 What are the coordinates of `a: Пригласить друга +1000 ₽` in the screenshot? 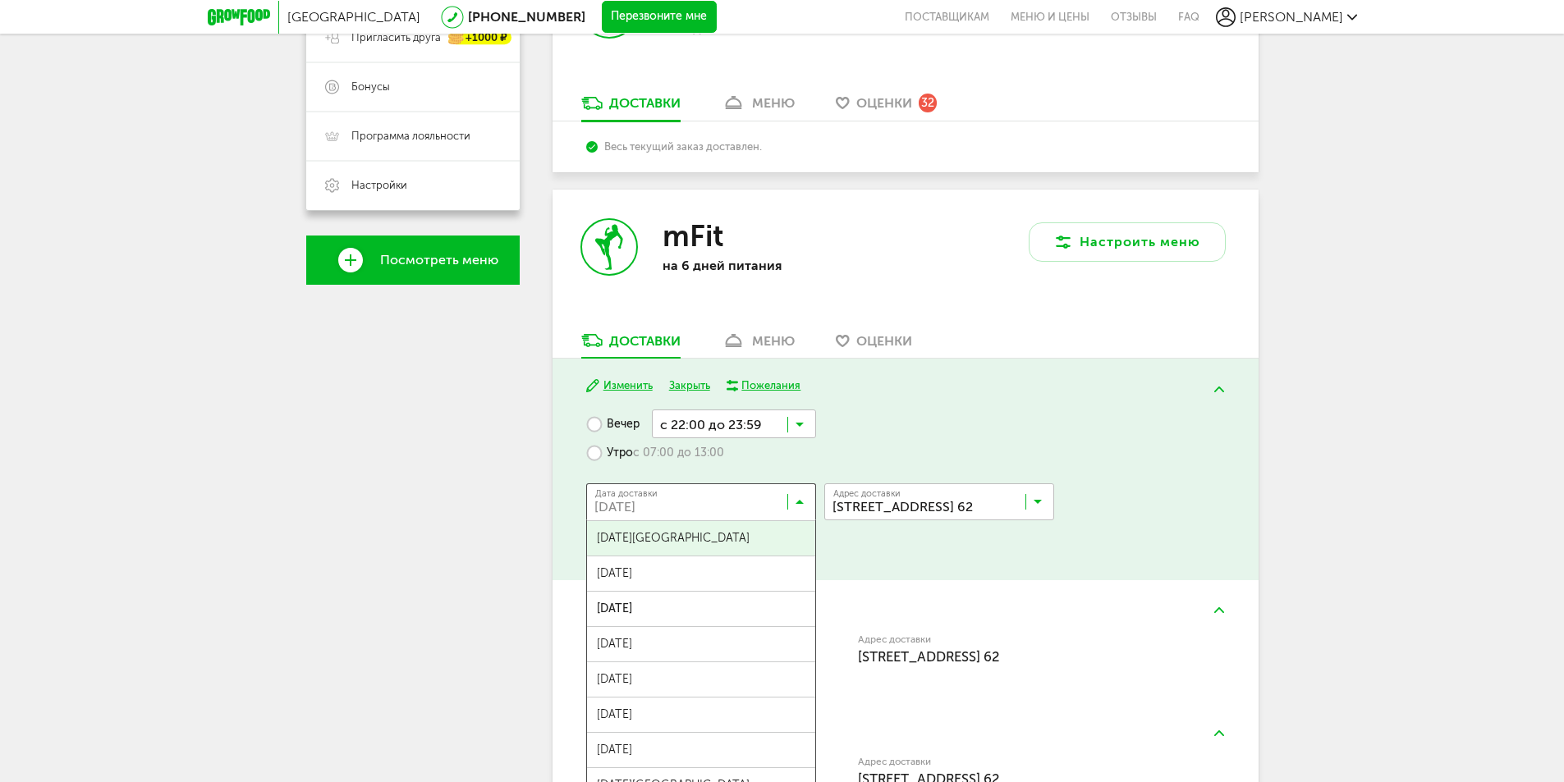 It's located at (413, 38).